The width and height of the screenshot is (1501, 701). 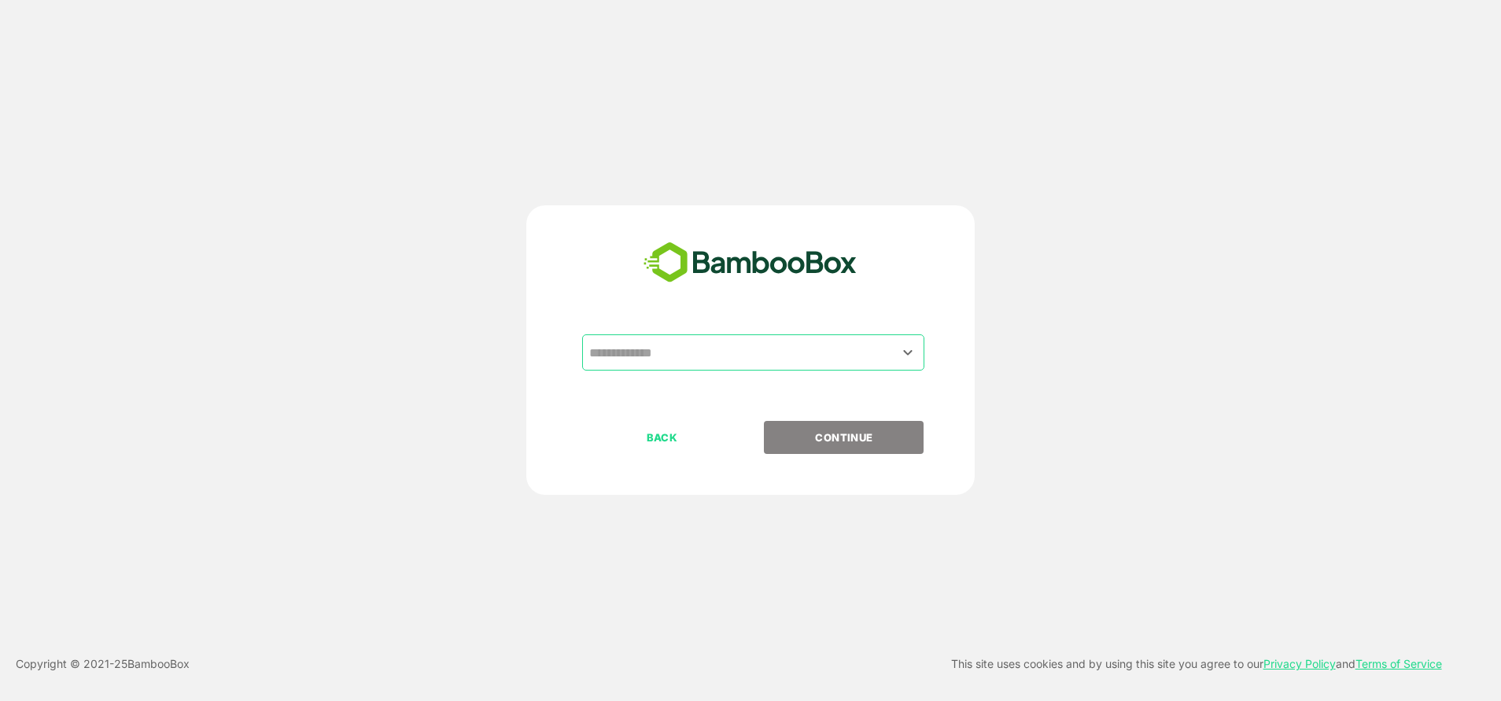 I want to click on a: Privacy Policy, so click(x=1299, y=663).